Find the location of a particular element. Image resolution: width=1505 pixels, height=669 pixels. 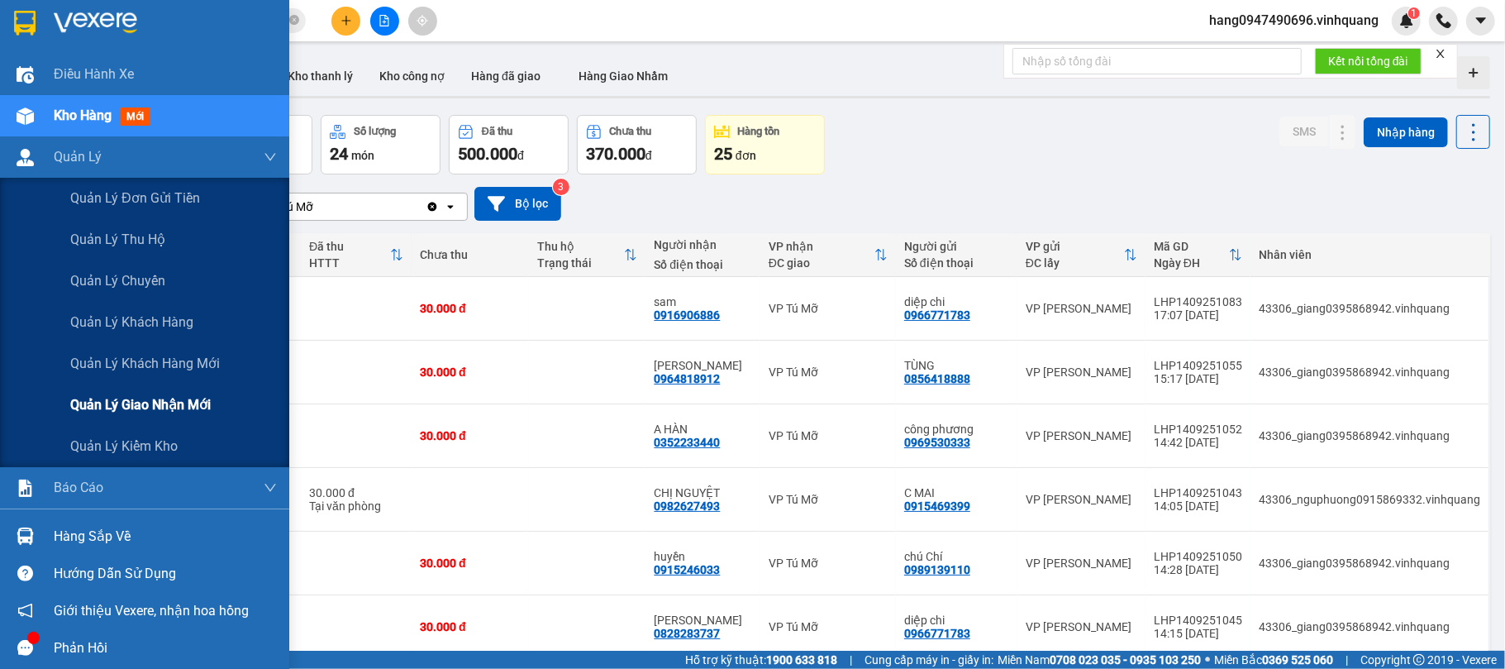

div: Ngày ĐH is located at coordinates (1191, 263).